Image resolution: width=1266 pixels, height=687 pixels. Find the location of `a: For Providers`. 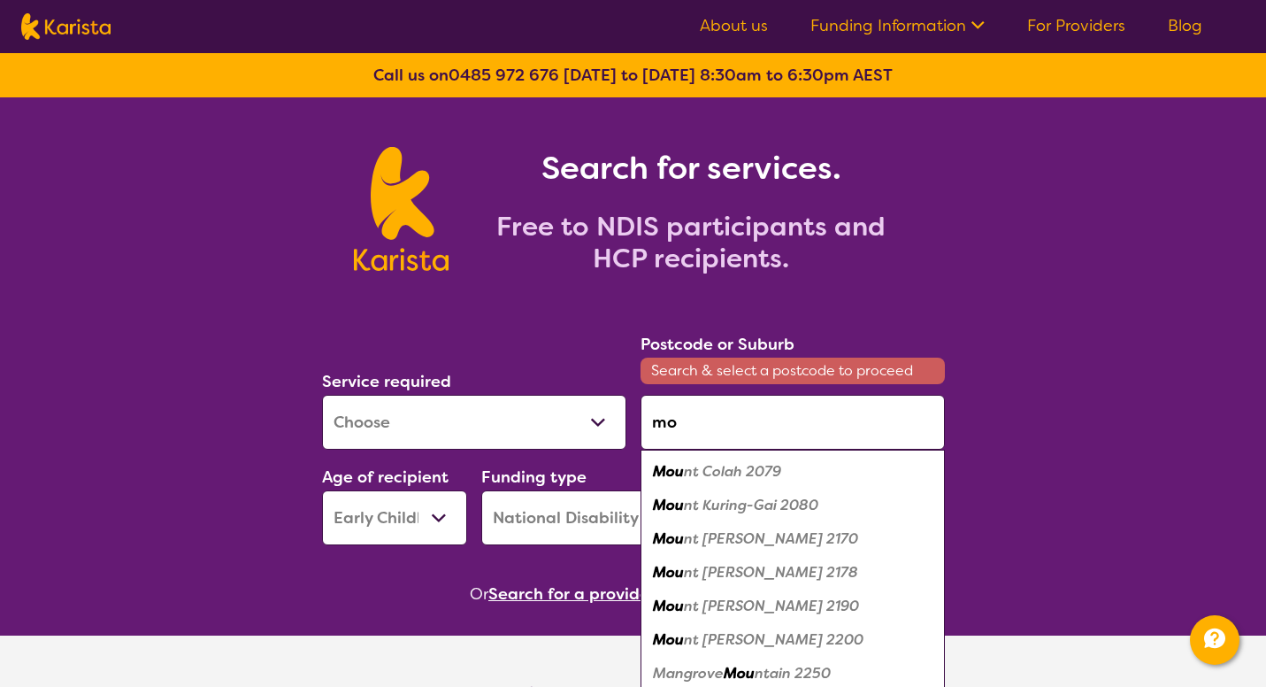

a: For Providers is located at coordinates (1076, 26).